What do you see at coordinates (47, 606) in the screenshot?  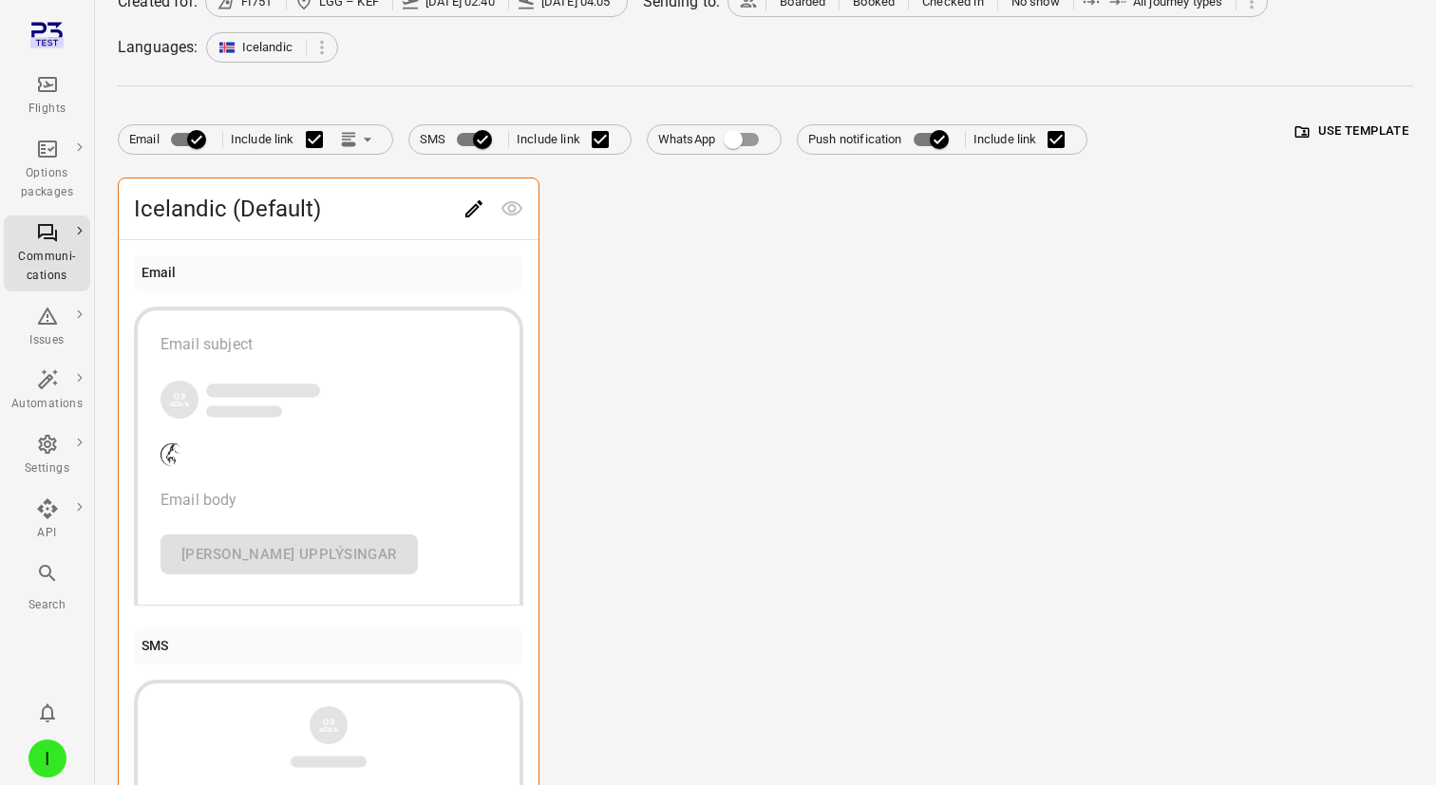 I see `div: Search` at bounding box center [47, 606].